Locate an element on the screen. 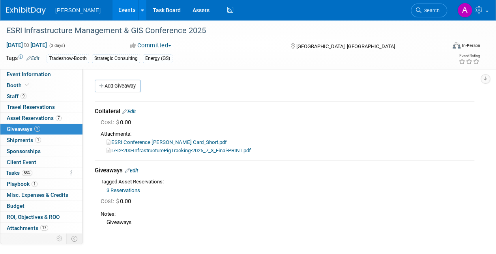 This screenshot has width=496, height=254. span: Search is located at coordinates (431, 10).